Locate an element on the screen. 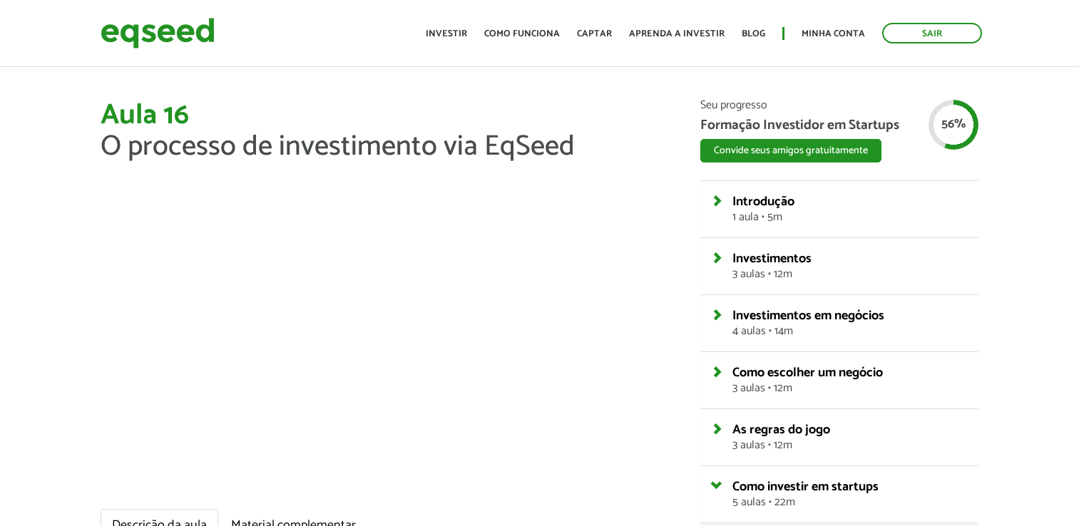  a: Investimentos em negócios4 aulas • 14m is located at coordinates (850, 323).